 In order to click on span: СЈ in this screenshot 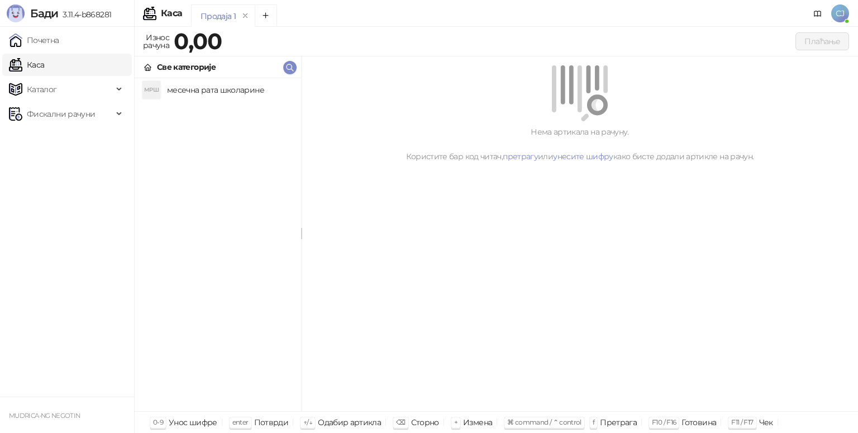, I will do `click(840, 13)`.